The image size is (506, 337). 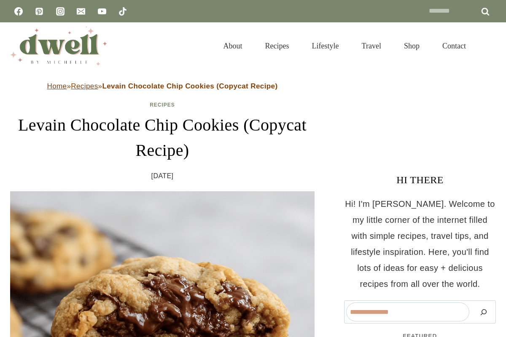 What do you see at coordinates (123, 11) in the screenshot?
I see `a: TikTok` at bounding box center [123, 11].